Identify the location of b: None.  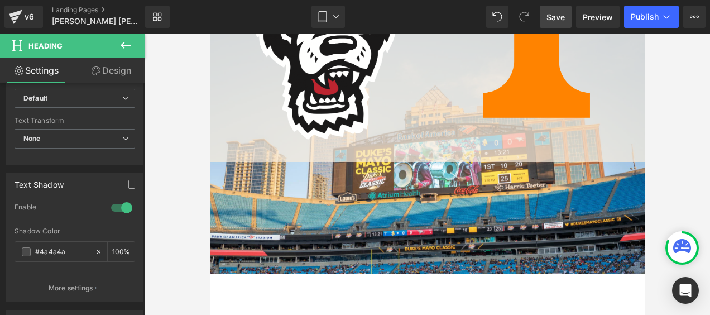
(32, 138).